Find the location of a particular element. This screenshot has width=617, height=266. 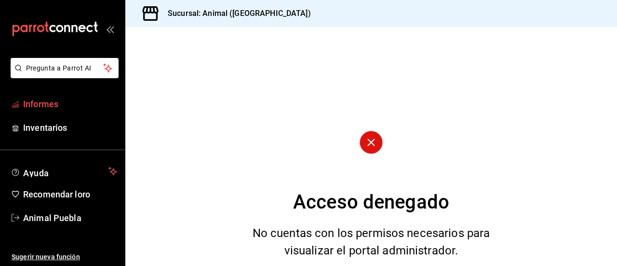

font: Sugerir nueva función is located at coordinates (46, 256).